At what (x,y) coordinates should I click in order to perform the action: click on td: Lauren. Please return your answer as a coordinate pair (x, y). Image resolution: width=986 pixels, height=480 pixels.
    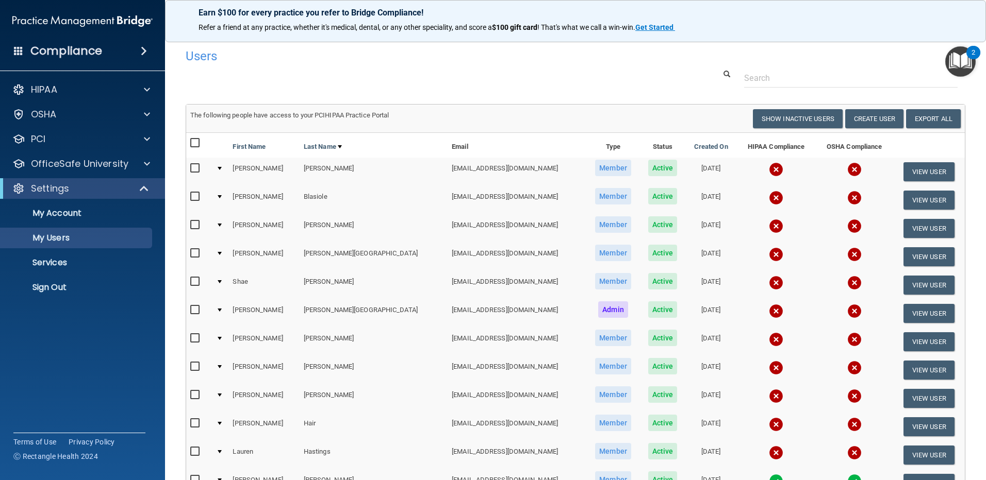
    Looking at the image, I should click on (263, 455).